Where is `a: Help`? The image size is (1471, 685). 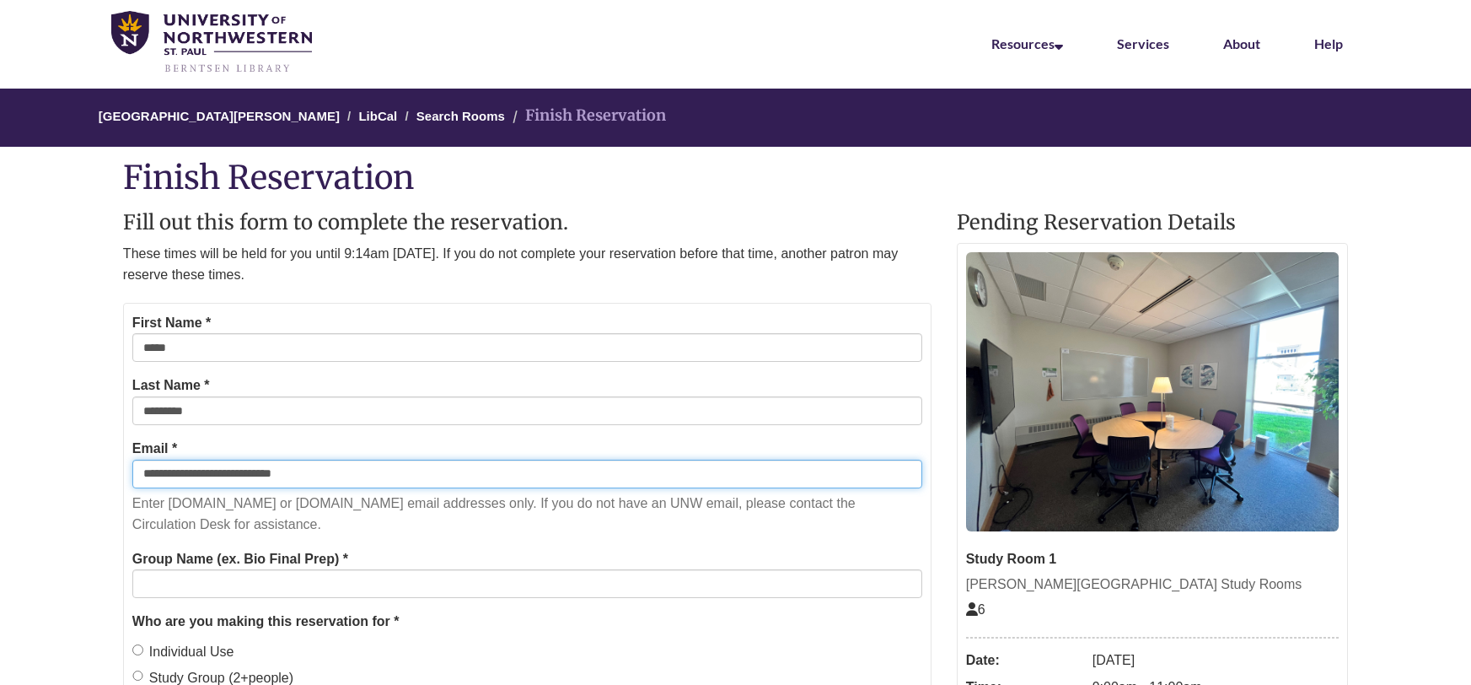
a: Help is located at coordinates (1329, 43).